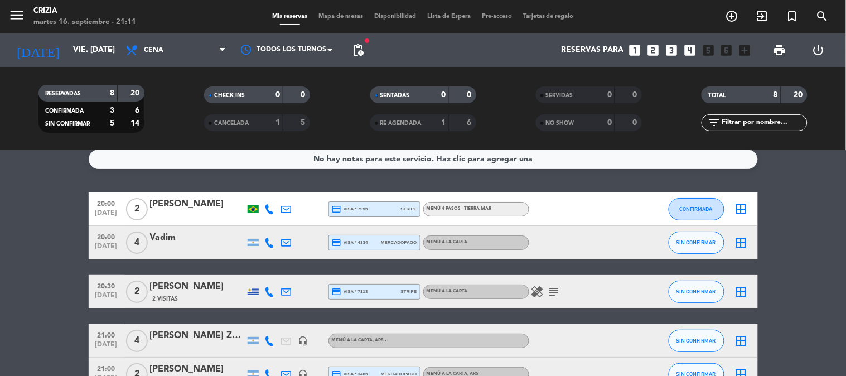 The width and height of the screenshot is (846, 376). What do you see at coordinates (538, 292) in the screenshot?
I see `i: healing` at bounding box center [538, 292].